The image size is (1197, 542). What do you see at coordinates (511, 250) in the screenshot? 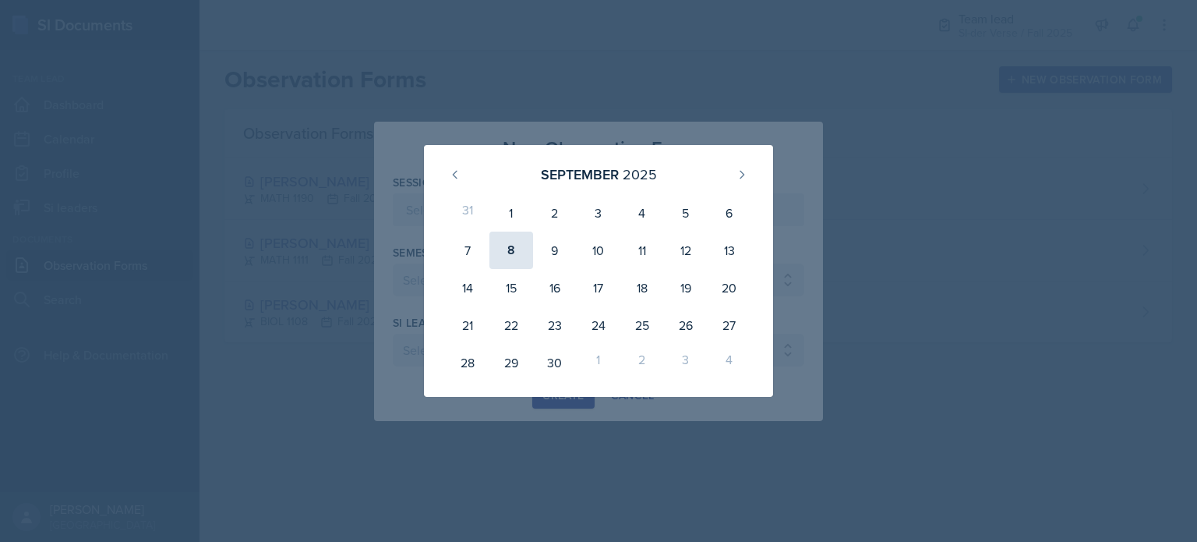
I see `div: 8` at bounding box center [511, 250].